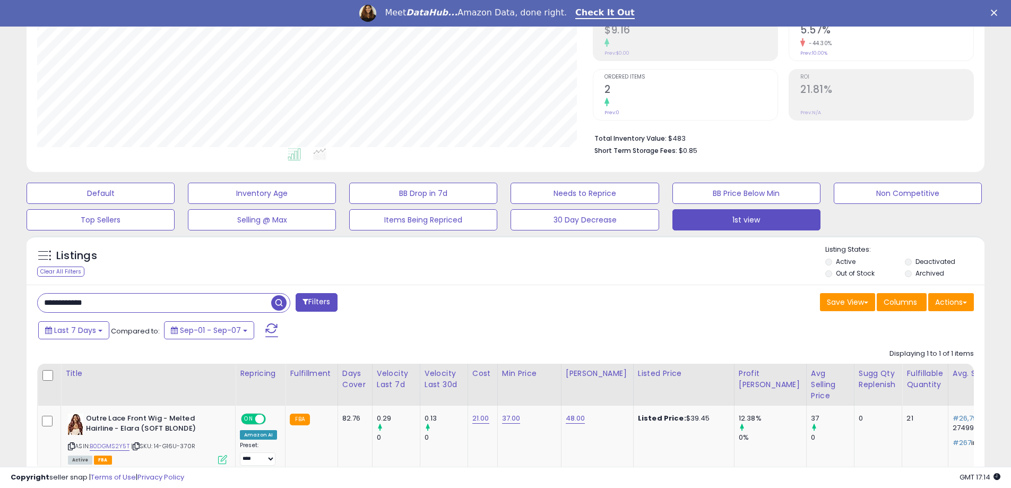  I want to click on div: Velocity Last 30d, so click(444, 379).